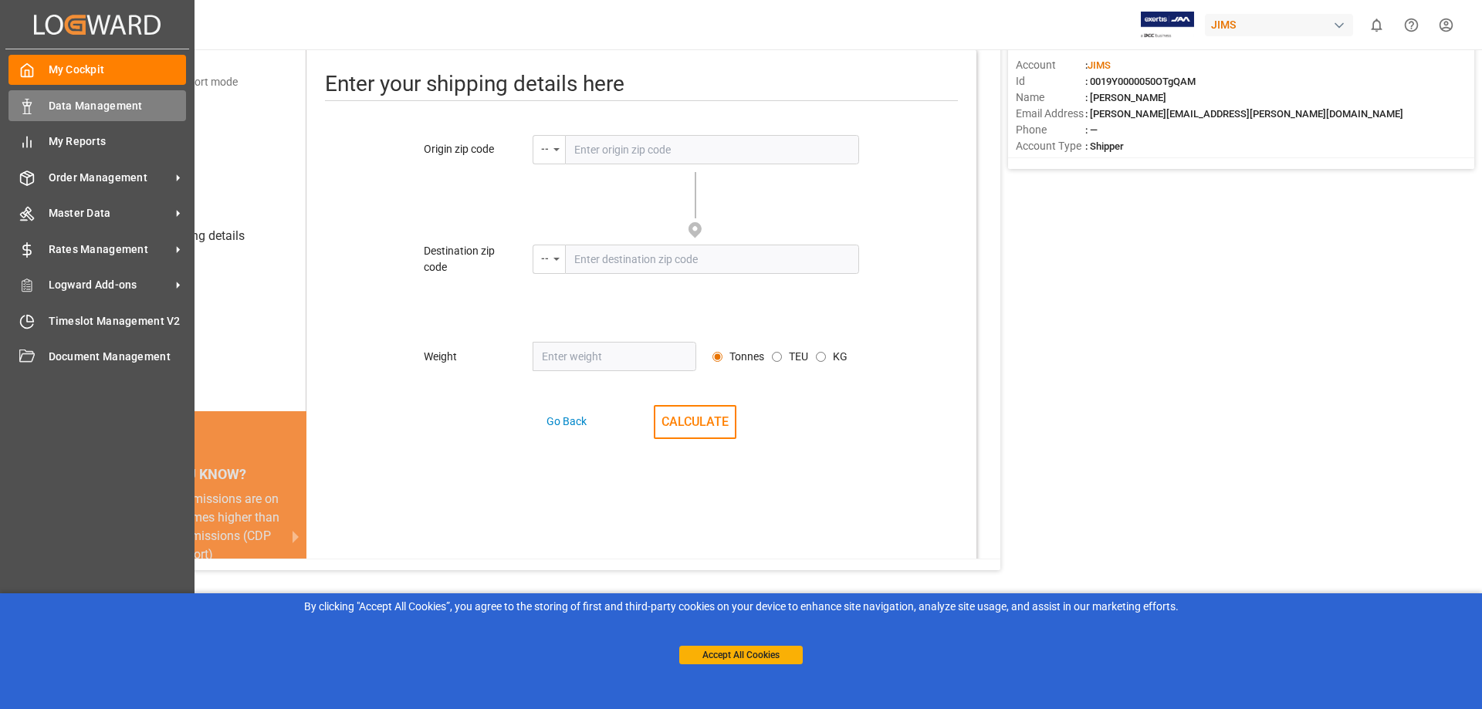 This screenshot has height=709, width=1482. Describe the element at coordinates (110, 249) in the screenshot. I see `span: Rates Management` at that location.